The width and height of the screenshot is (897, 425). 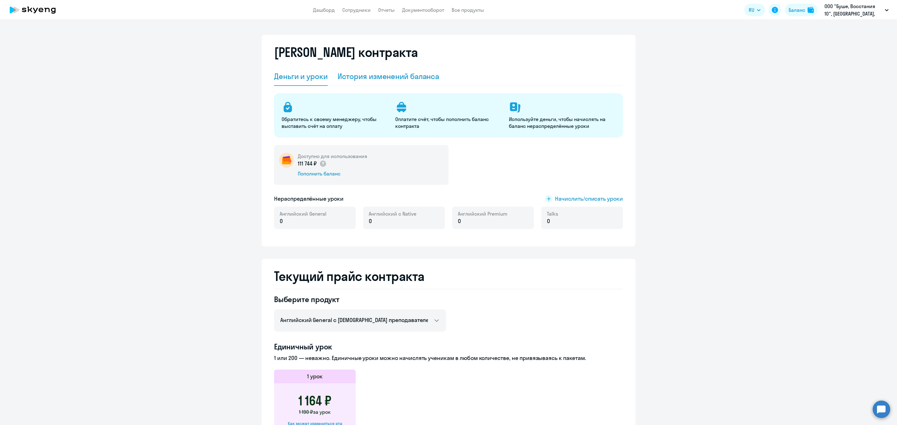 What do you see at coordinates (332, 174) in the screenshot?
I see `div: Пополнить баланс` at bounding box center [332, 174].